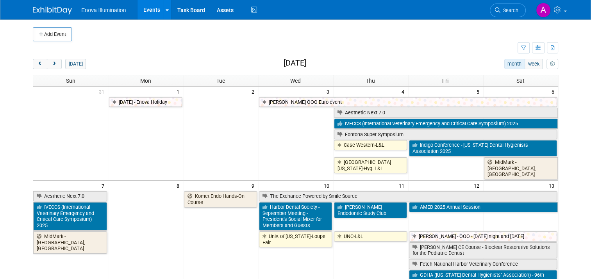 The height and width of the screenshot is (279, 591). I want to click on span: Tue, so click(221, 81).